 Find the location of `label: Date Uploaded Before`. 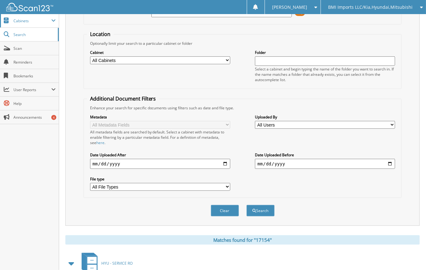

label: Date Uploaded Before is located at coordinates (325, 155).